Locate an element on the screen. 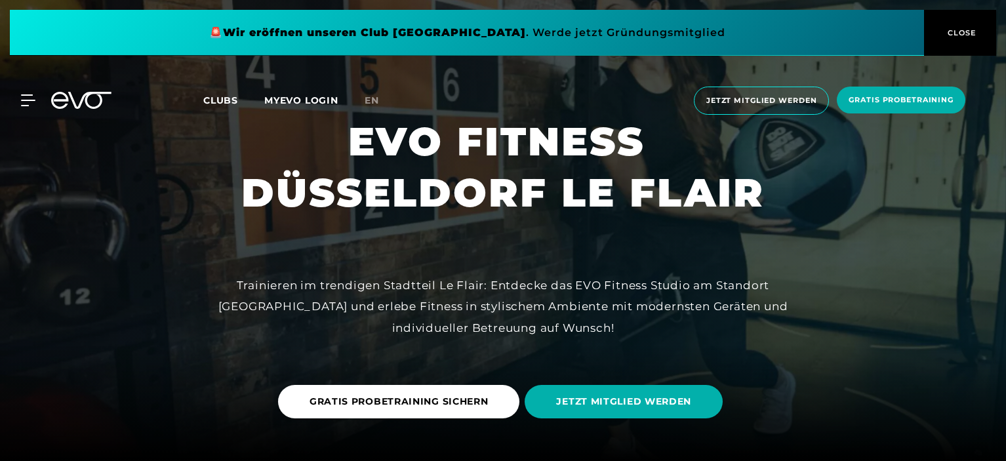 The height and width of the screenshot is (461, 1006). span: CLOSE is located at coordinates (960, 33).